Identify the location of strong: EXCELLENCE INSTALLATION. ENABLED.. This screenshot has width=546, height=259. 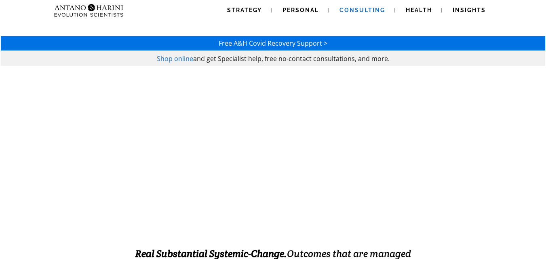
(273, 206).